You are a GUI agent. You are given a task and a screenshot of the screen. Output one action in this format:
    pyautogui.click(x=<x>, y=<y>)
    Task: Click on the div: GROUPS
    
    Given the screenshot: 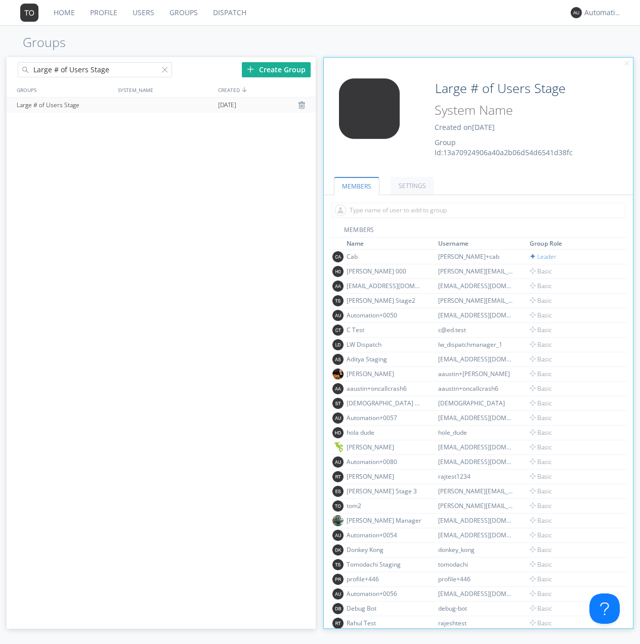 What is the action you would take?
    pyautogui.click(x=63, y=90)
    